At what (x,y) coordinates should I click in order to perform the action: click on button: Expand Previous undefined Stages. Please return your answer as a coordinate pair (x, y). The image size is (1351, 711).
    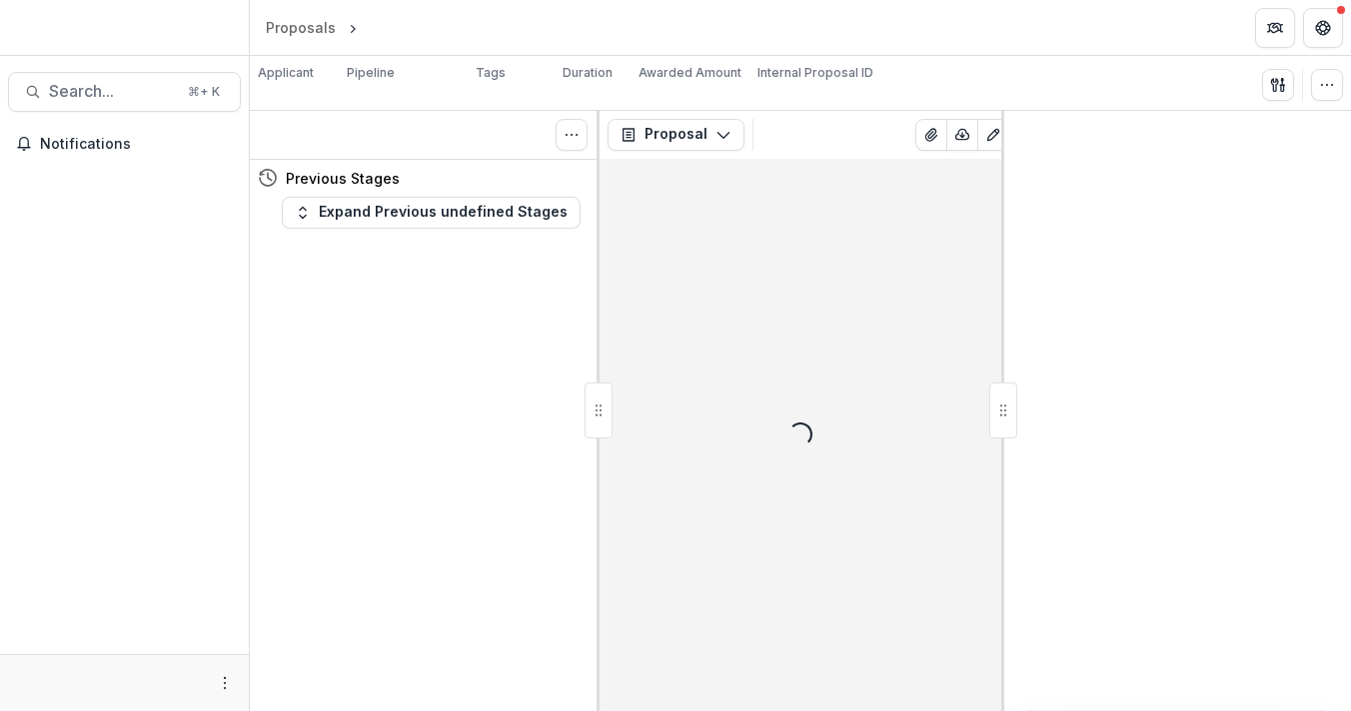
    Looking at the image, I should click on (431, 213).